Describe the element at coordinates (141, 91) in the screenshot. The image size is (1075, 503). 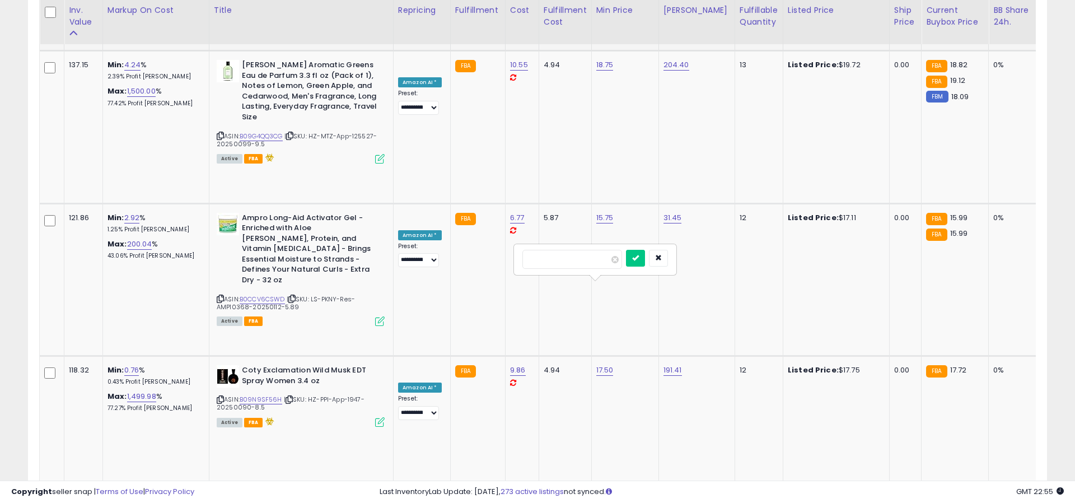
I see `a: 1,500.00` at that location.